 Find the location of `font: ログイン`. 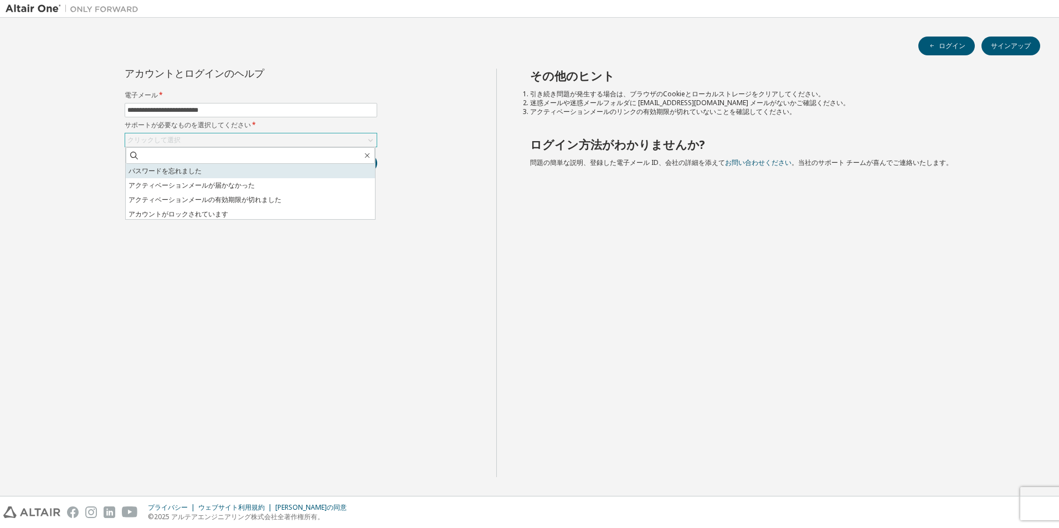

font: ログイン is located at coordinates (952, 46).